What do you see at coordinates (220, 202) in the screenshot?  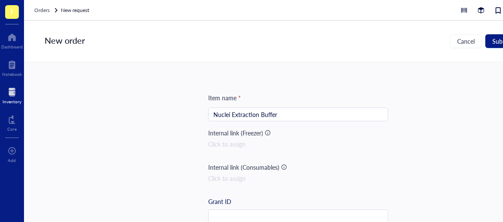 I see `div: Grant ID` at bounding box center [220, 202].